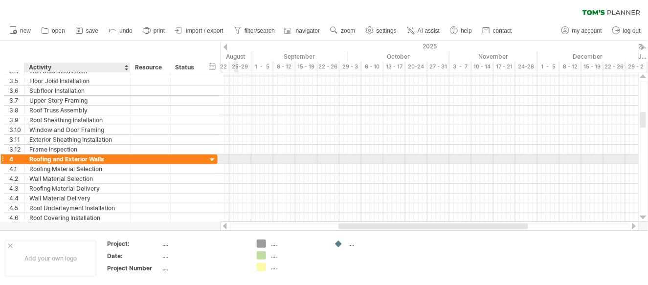 The height and width of the screenshot is (285, 648). Describe the element at coordinates (587, 56) in the screenshot. I see `div: December 2025` at that location.